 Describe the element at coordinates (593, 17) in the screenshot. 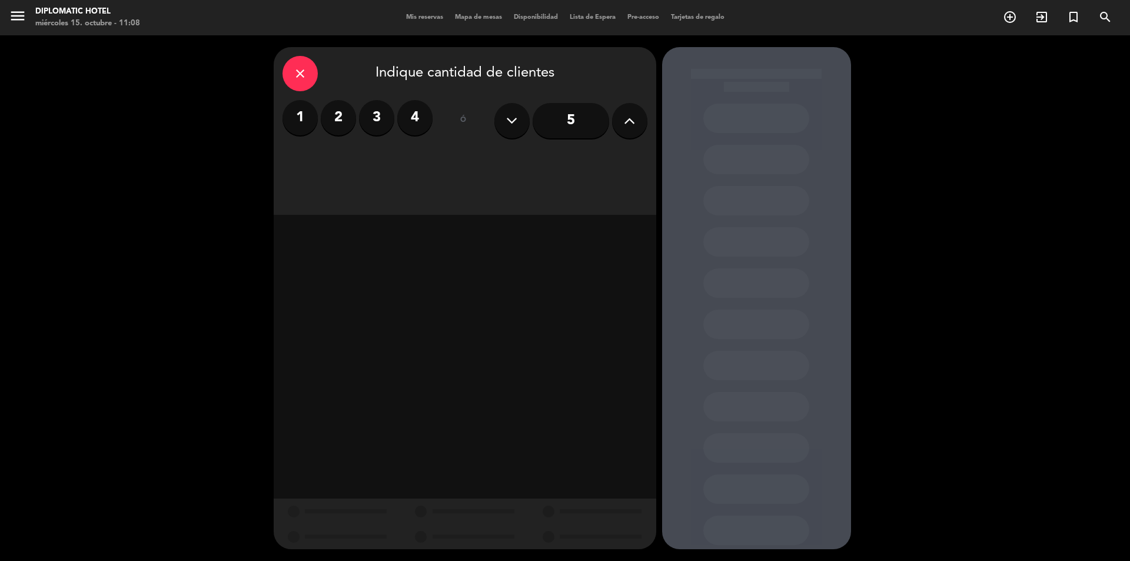

I see `span: Lista de Espera` at that location.